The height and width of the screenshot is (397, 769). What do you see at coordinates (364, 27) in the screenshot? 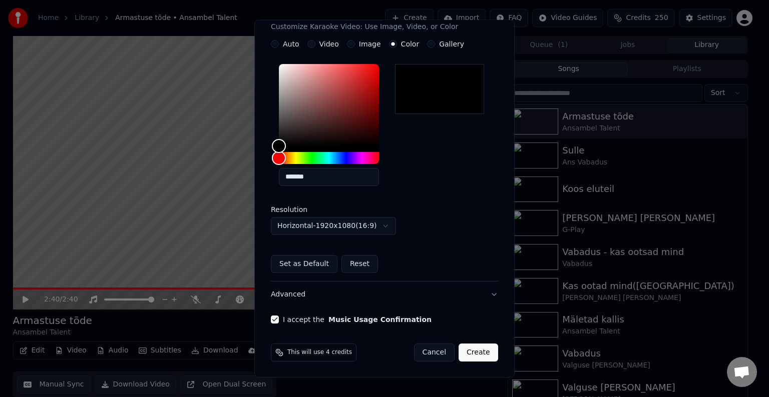
I see `p: Customize Karaoke Video: Use Image, Video, or Color` at bounding box center [364, 27].